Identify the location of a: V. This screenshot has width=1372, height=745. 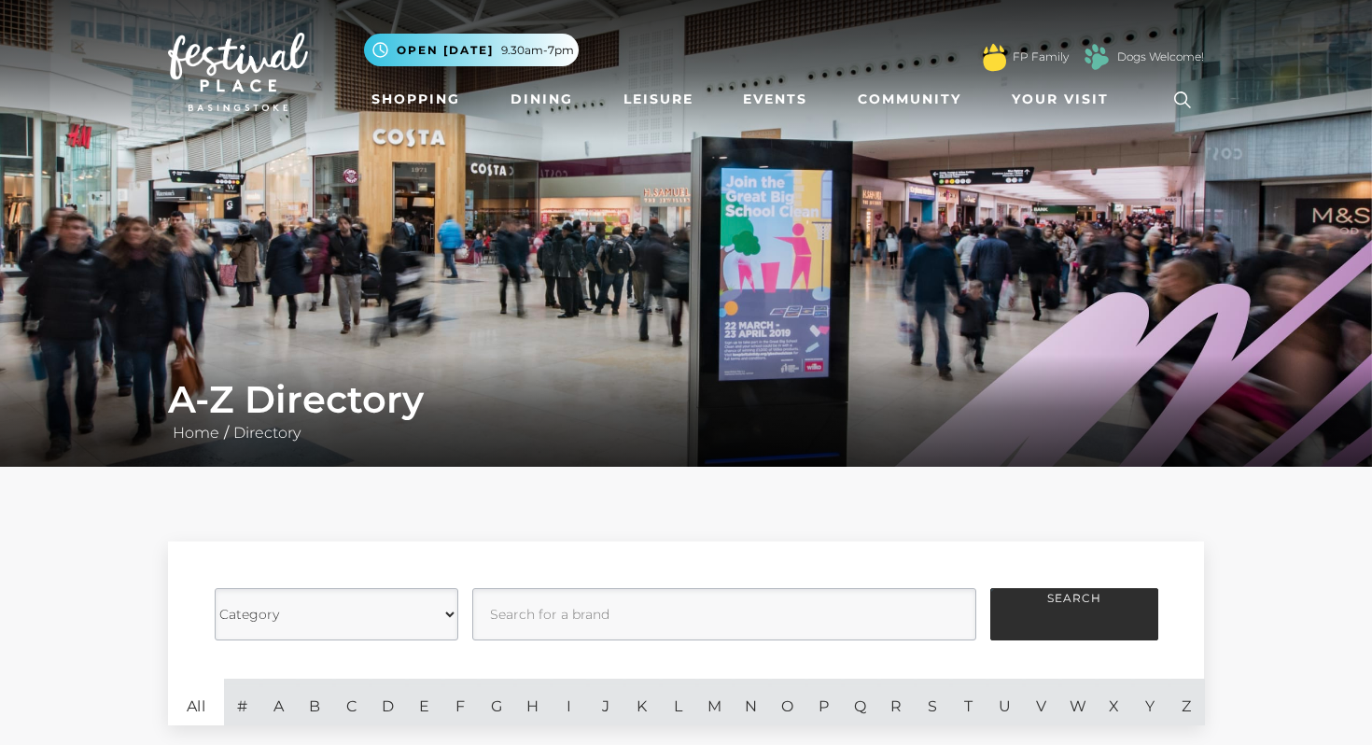
(1041, 702).